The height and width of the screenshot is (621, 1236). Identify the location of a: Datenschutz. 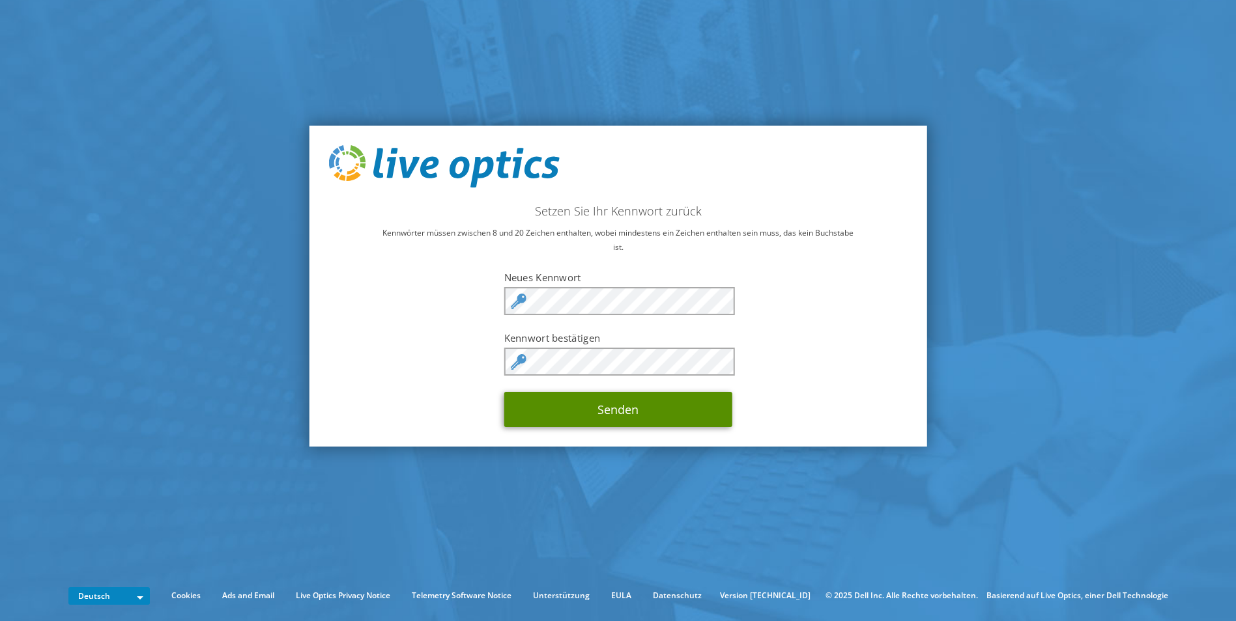
(677, 596).